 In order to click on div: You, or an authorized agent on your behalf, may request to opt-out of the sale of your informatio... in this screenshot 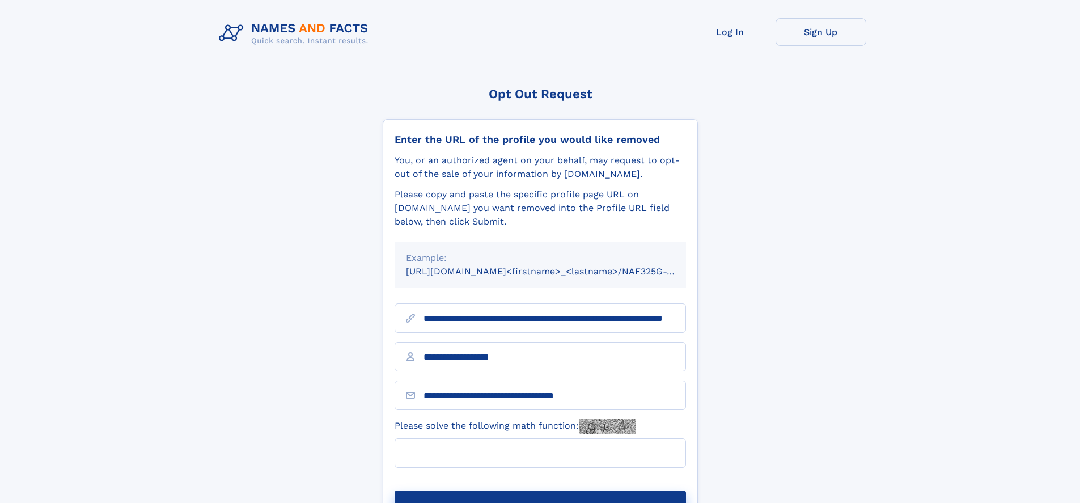, I will do `click(540, 167)`.